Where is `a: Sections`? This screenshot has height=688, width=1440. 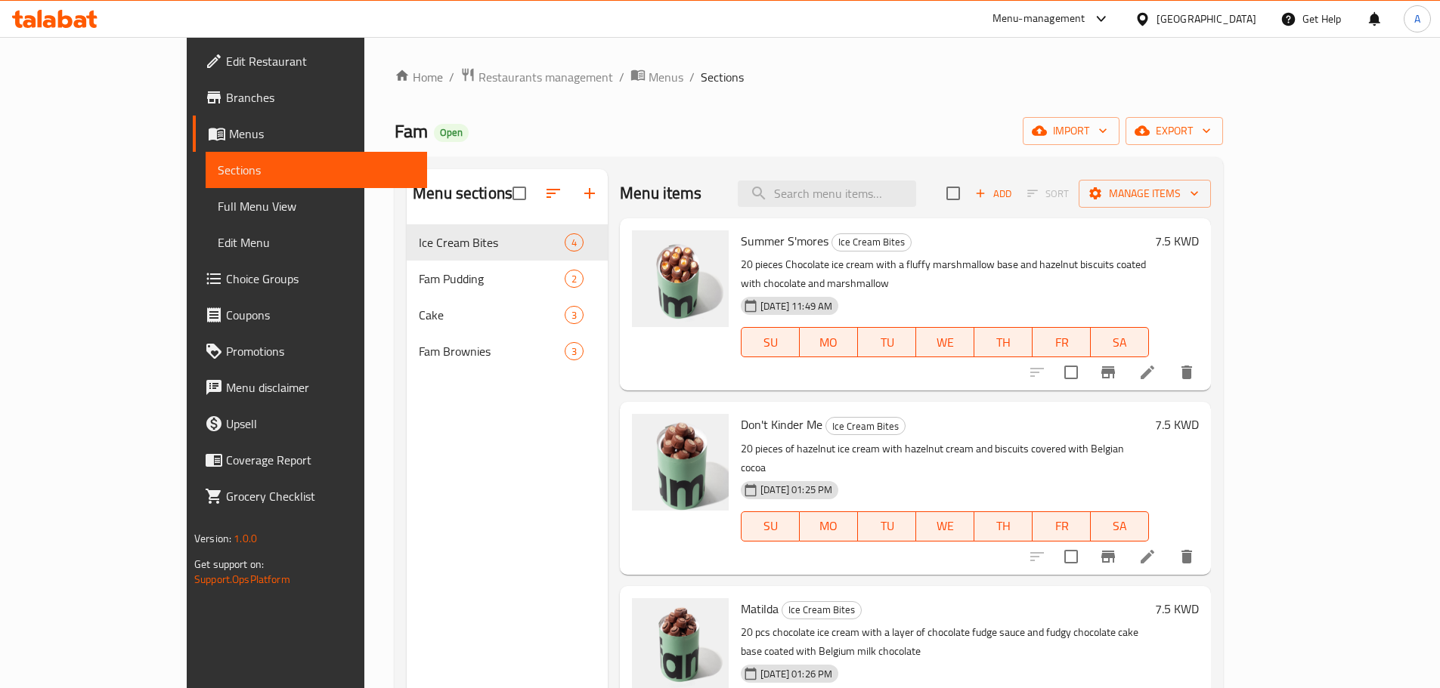 a: Sections is located at coordinates (316, 170).